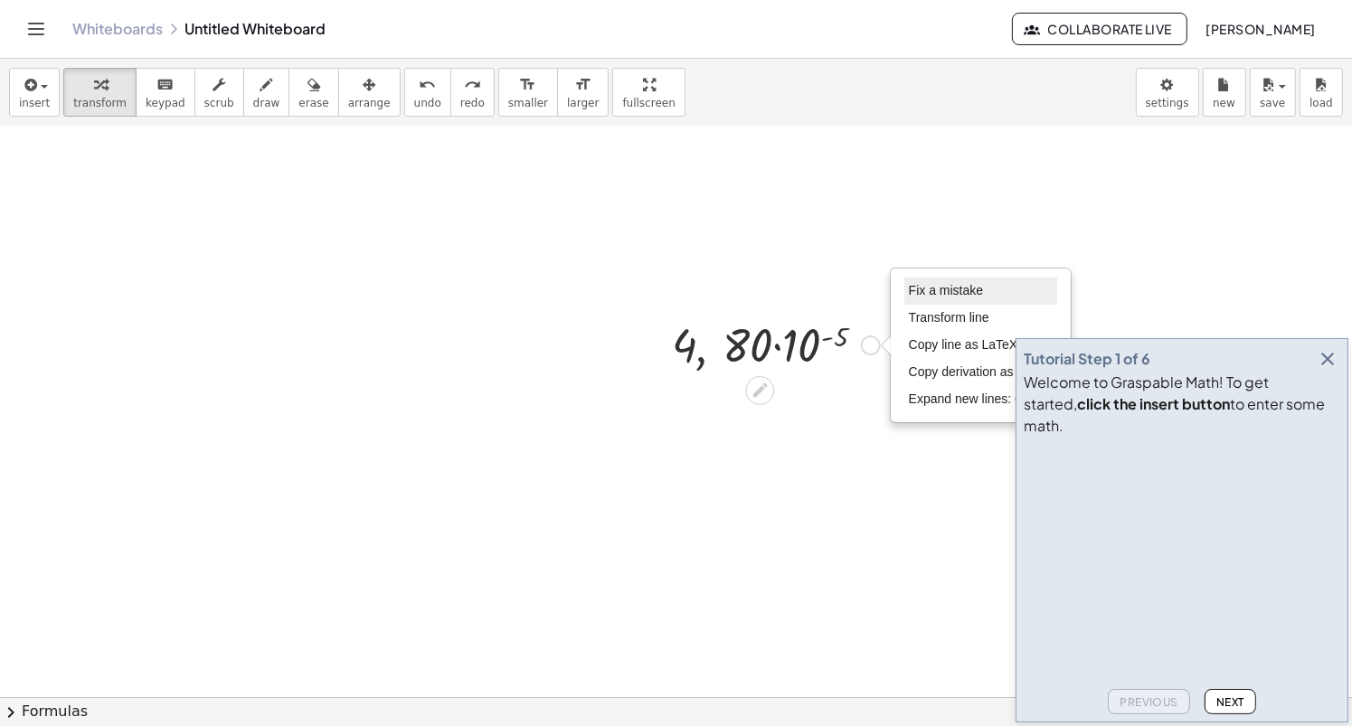 This screenshot has width=1352, height=726. What do you see at coordinates (166, 103) in the screenshot?
I see `span: keypad` at bounding box center [166, 103].